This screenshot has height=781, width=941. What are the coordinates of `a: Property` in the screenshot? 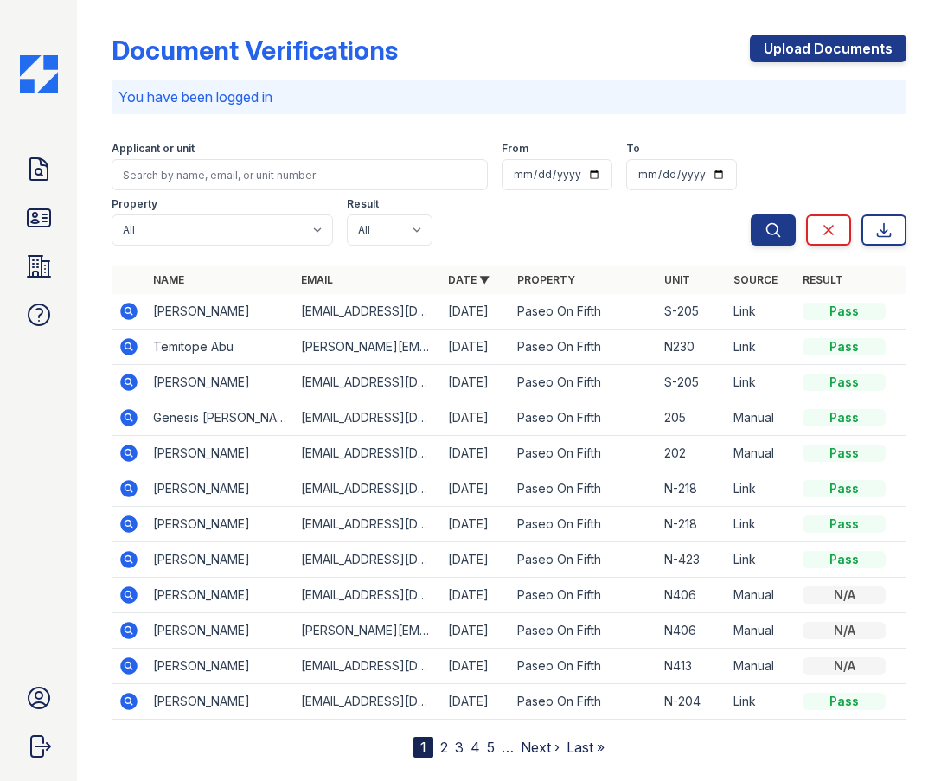 It's located at (546, 279).